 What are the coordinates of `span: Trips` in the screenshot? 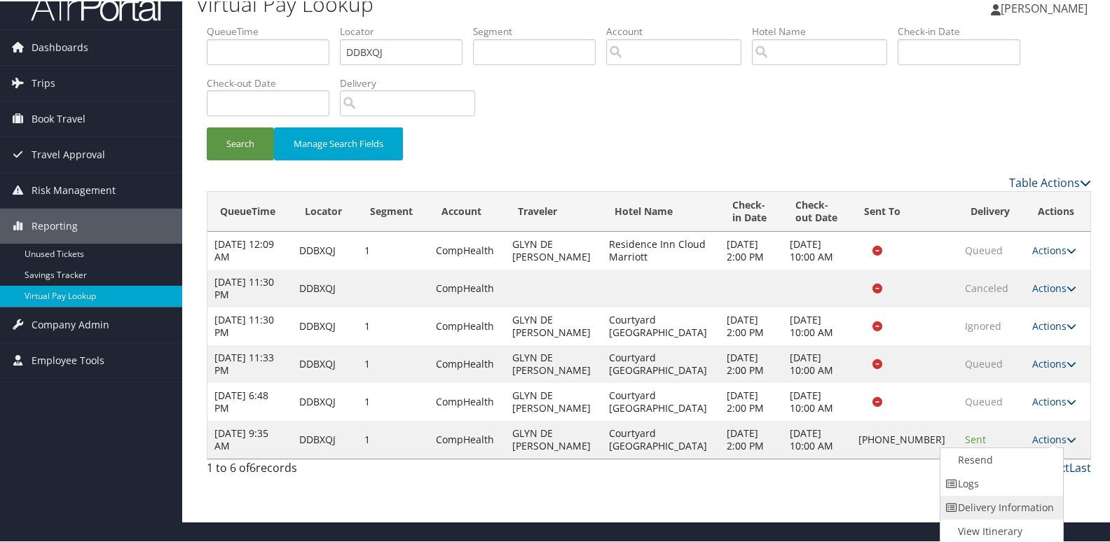 It's located at (43, 82).